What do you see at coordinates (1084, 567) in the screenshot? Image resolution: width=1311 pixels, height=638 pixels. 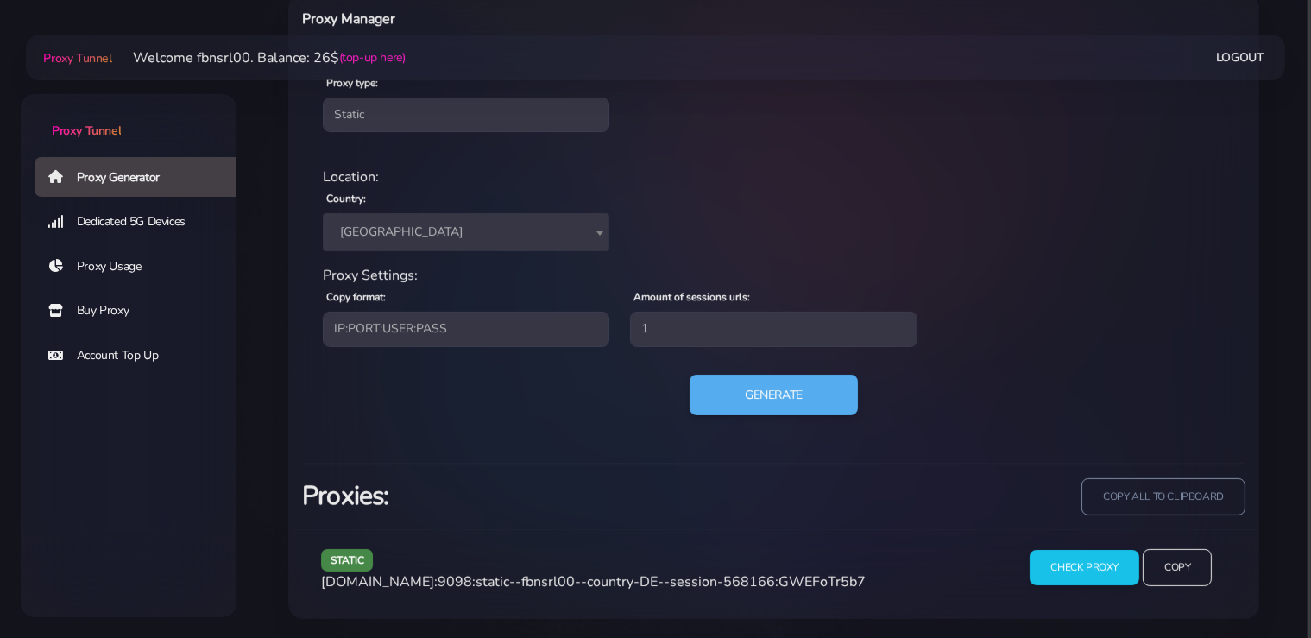 I see `input: Check Proxy` at bounding box center [1084, 567].